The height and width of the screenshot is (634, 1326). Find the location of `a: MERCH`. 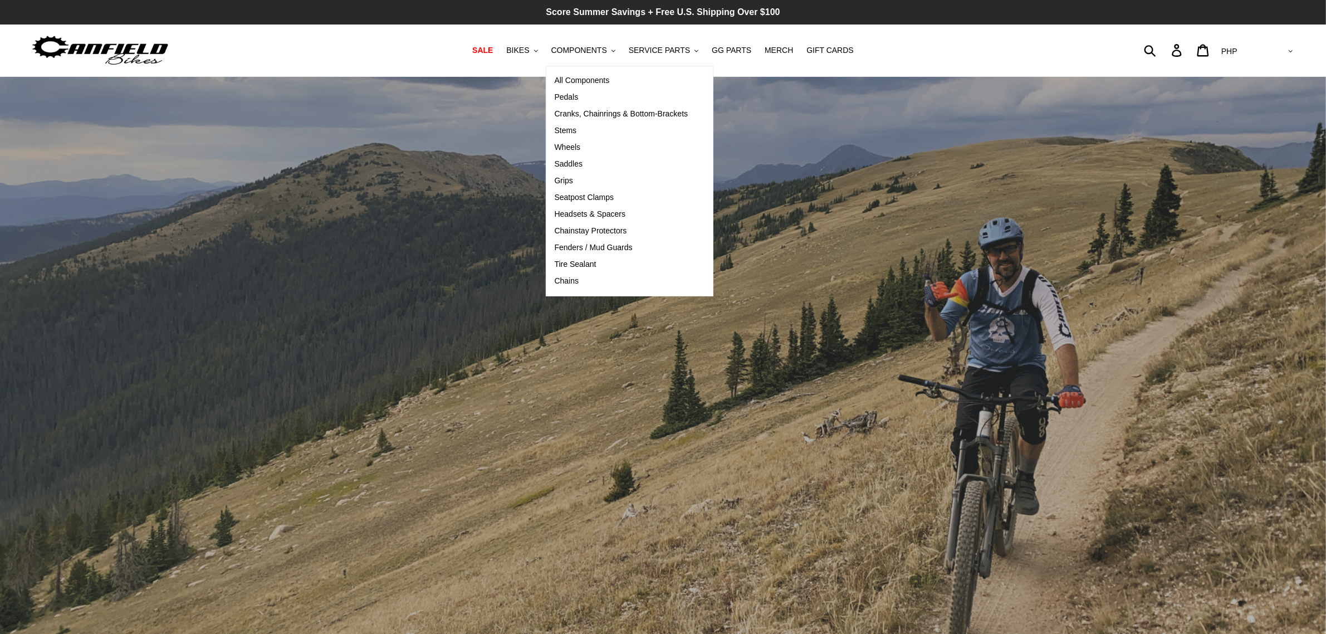

a: MERCH is located at coordinates (779, 50).